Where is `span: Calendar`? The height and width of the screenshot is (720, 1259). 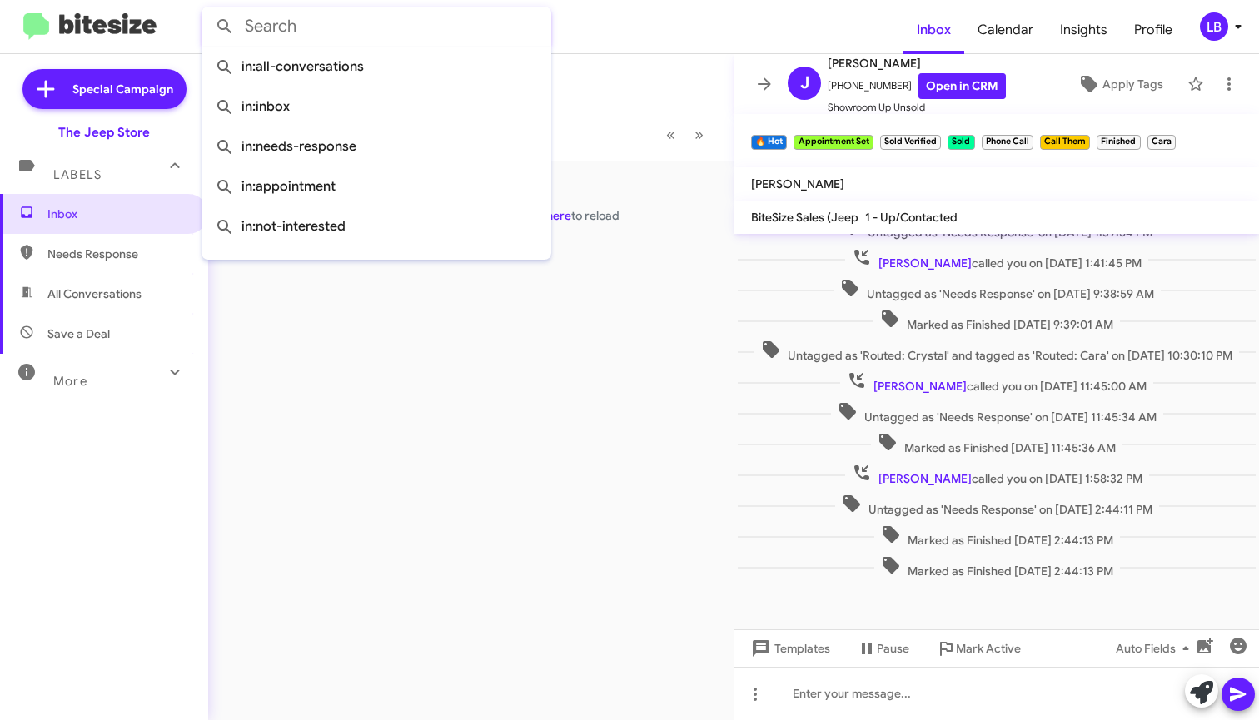 span: Calendar is located at coordinates (1005, 30).